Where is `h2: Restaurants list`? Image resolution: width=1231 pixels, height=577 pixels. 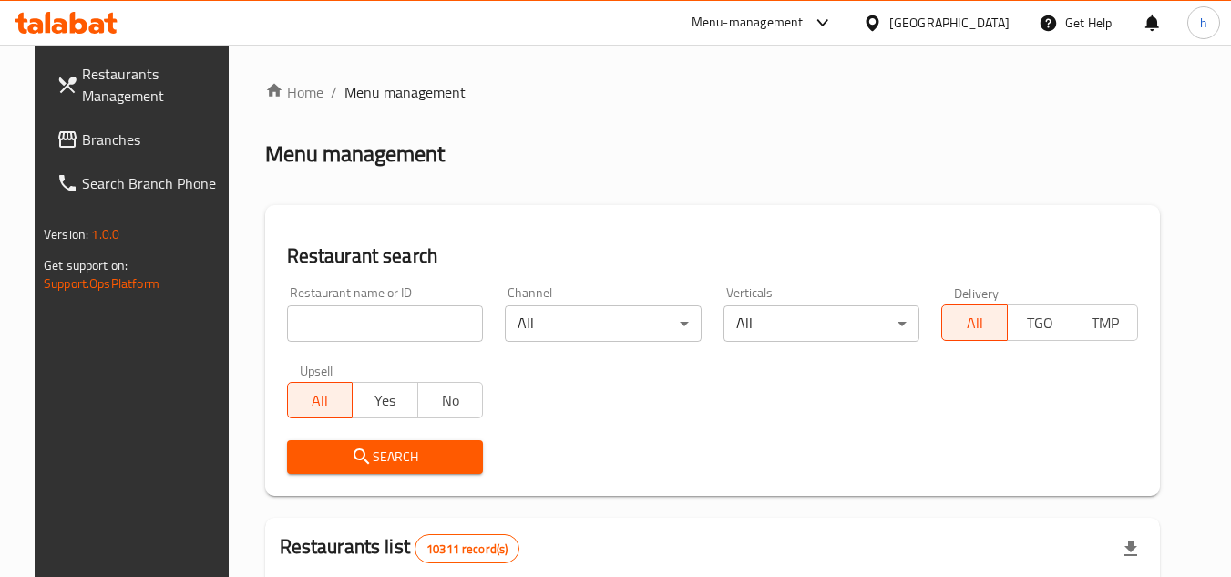
h2: Restaurants list is located at coordinates (400, 548).